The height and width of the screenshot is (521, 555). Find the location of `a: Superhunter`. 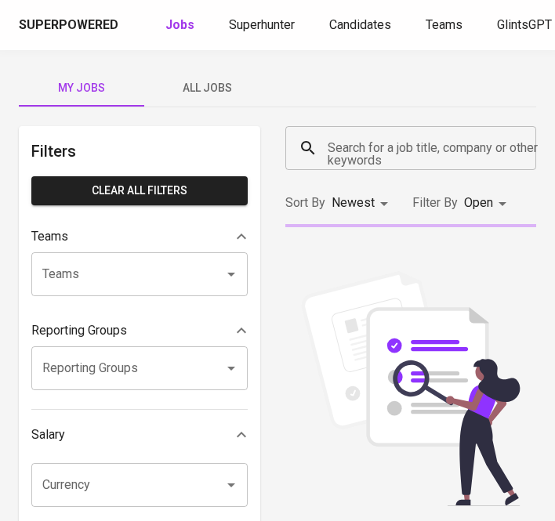

a: Superhunter is located at coordinates (263, 25).